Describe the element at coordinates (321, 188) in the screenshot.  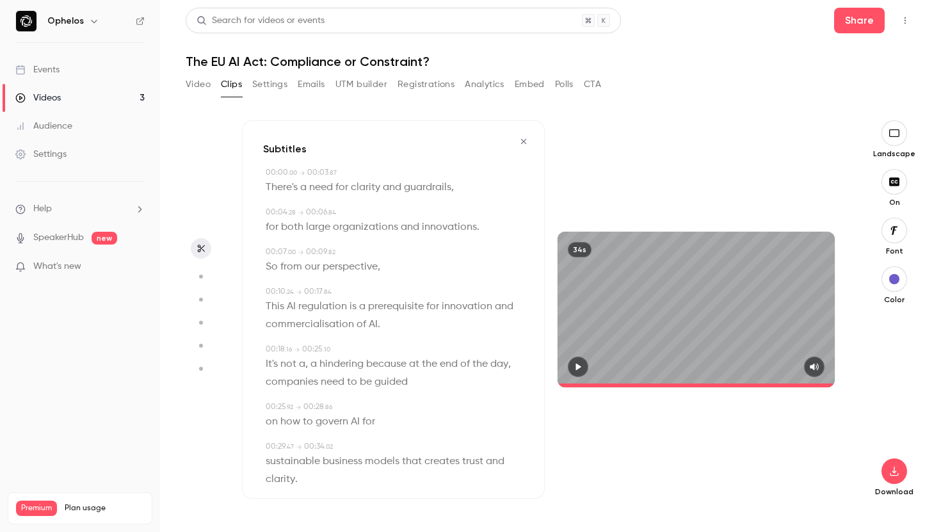
I see `span: need` at that location.